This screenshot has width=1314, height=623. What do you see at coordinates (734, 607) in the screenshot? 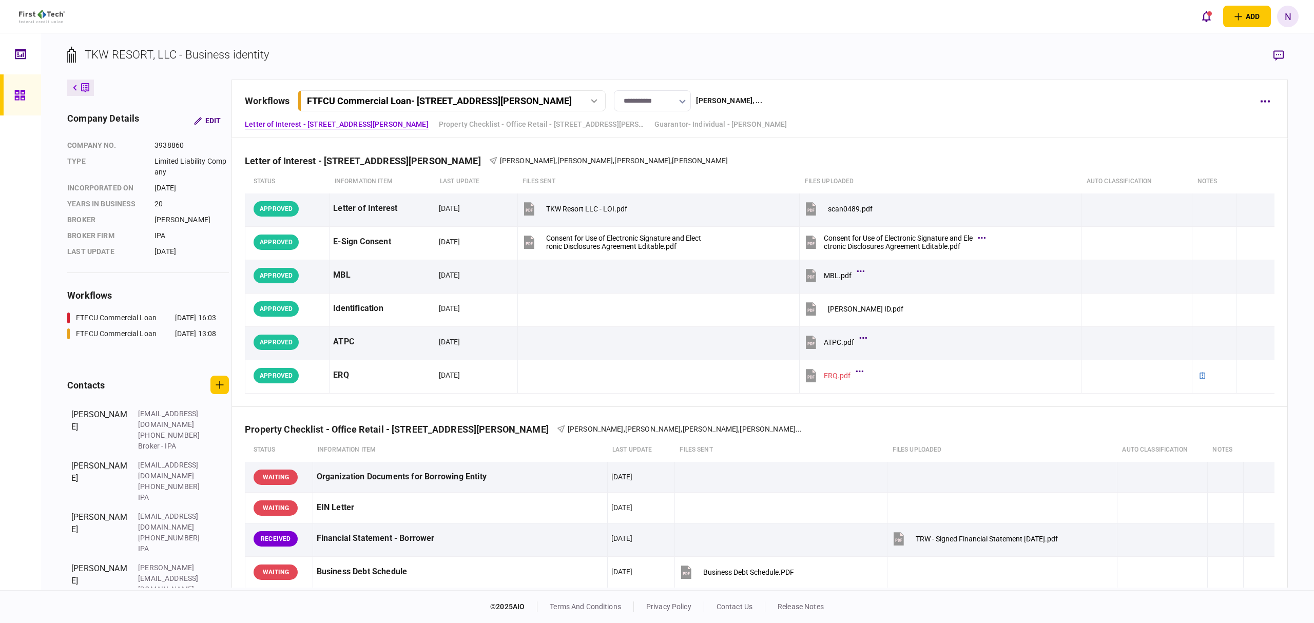
I see `a: contact us` at bounding box center [734, 607].